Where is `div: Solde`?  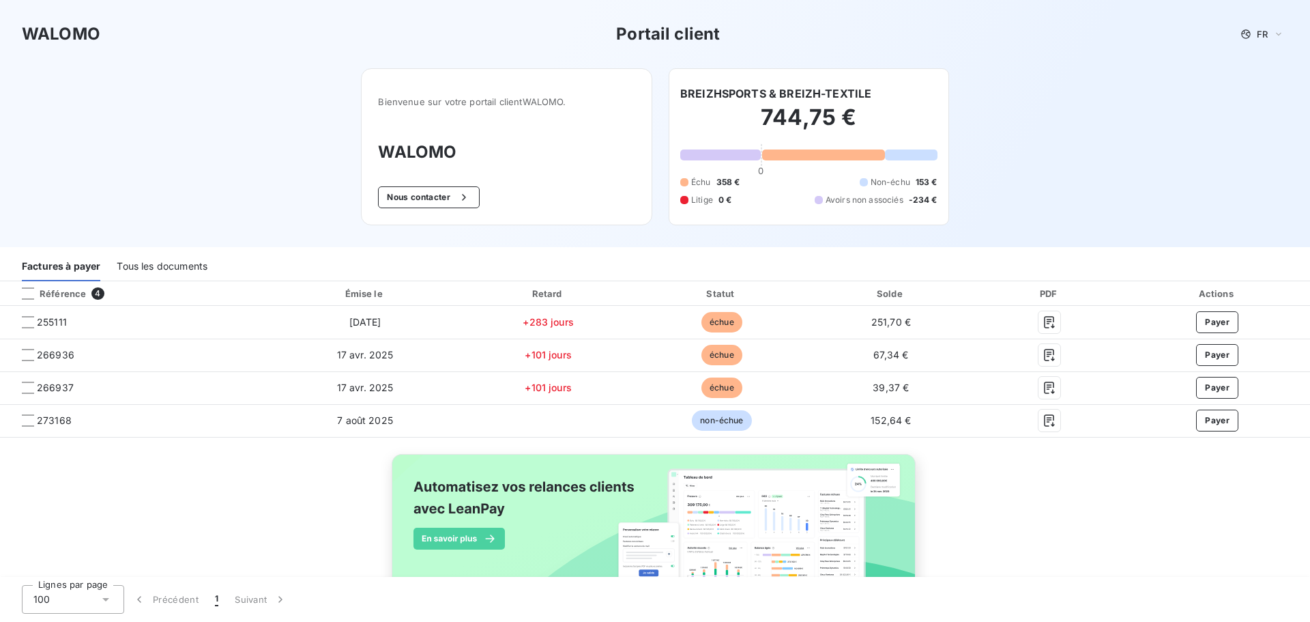 div: Solde is located at coordinates (890, 293).